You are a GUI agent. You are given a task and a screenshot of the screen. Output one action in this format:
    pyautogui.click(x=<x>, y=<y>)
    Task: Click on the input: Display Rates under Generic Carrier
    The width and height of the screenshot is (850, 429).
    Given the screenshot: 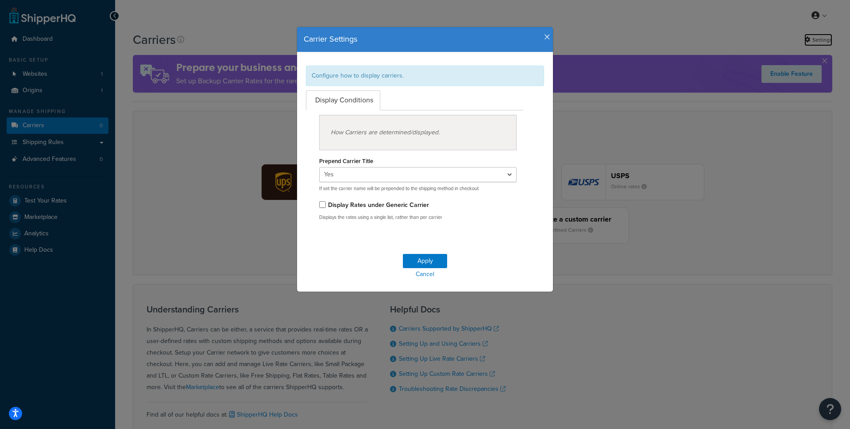 What is the action you would take?
    pyautogui.click(x=322, y=204)
    